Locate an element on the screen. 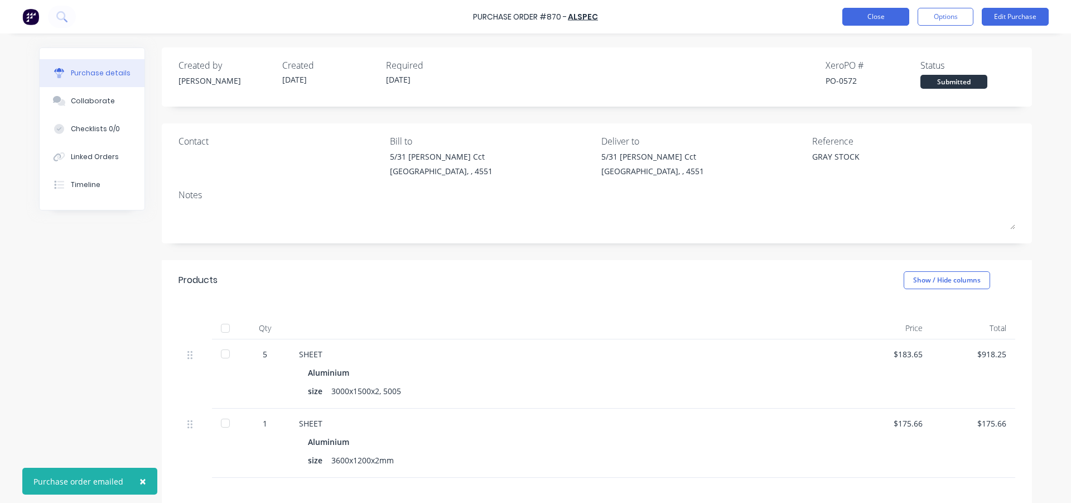 This screenshot has height=503, width=1071. div: Contact is located at coordinates (280, 141).